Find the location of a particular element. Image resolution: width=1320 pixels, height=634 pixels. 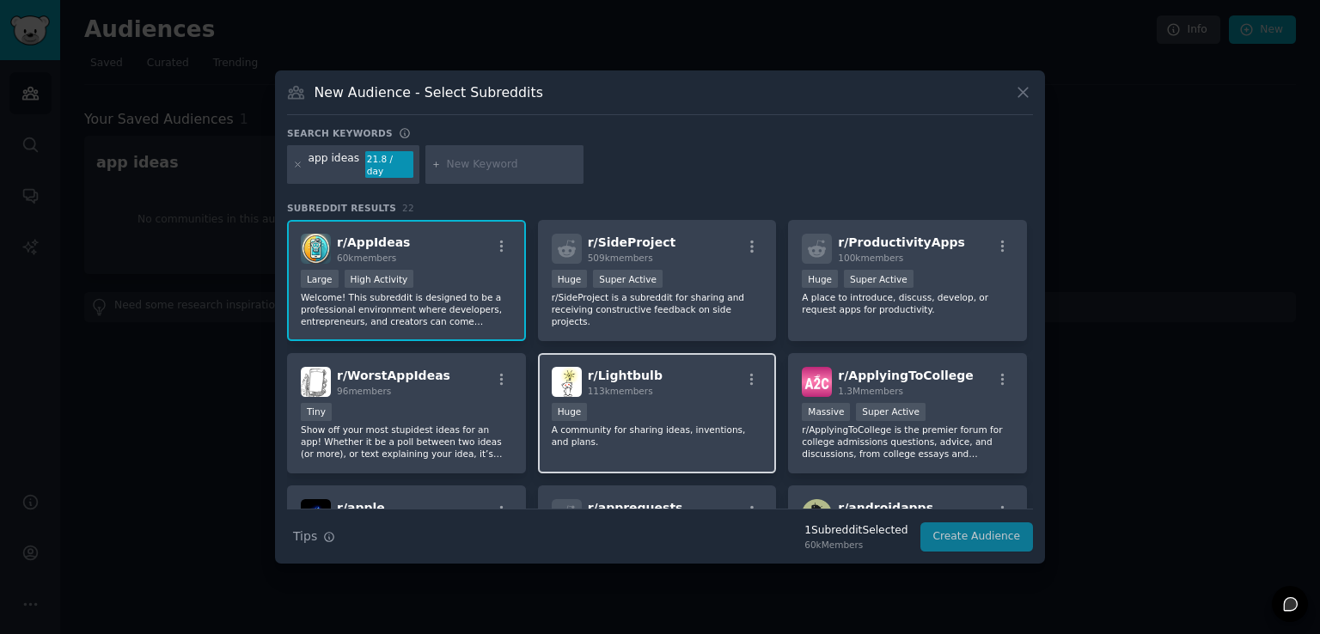

span: r/ apprequests is located at coordinates (635, 508).